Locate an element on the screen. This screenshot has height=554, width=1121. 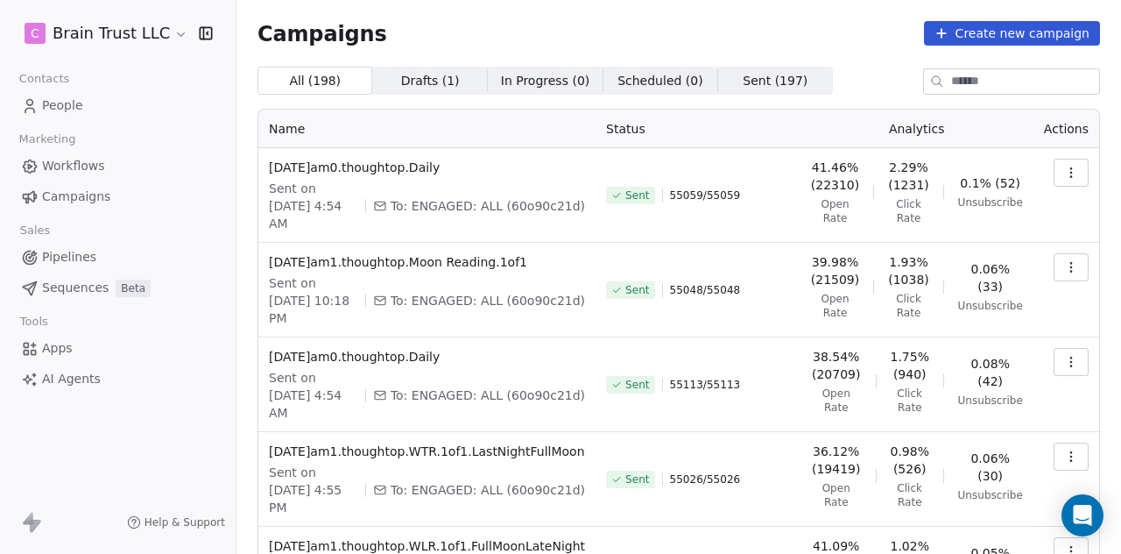
th: Actions is located at coordinates (1066, 129).